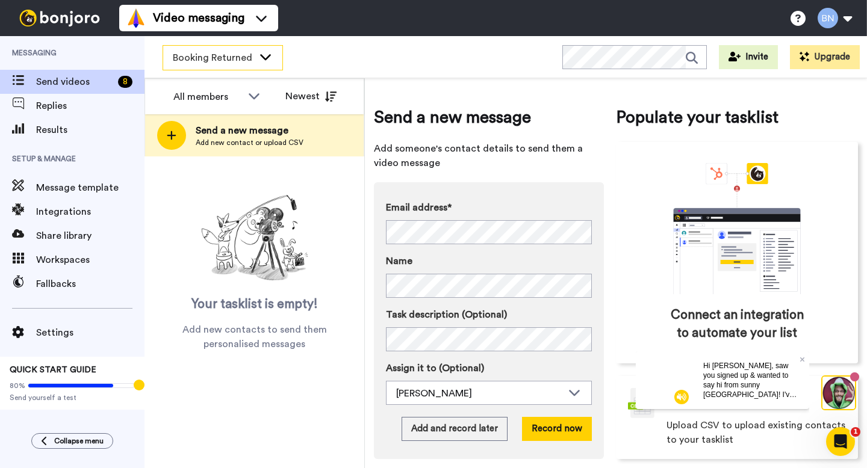 The height and width of the screenshot is (468, 867). What do you see at coordinates (17, 386) in the screenshot?
I see `span: 80%` at bounding box center [17, 386].